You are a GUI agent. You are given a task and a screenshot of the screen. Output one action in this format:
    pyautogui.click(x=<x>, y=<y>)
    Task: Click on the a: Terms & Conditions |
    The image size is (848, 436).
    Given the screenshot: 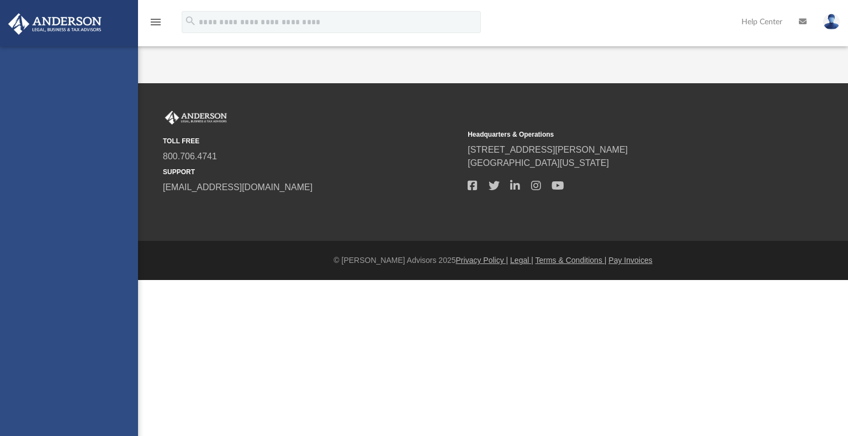 What is the action you would take?
    pyautogui.click(x=571, y=260)
    